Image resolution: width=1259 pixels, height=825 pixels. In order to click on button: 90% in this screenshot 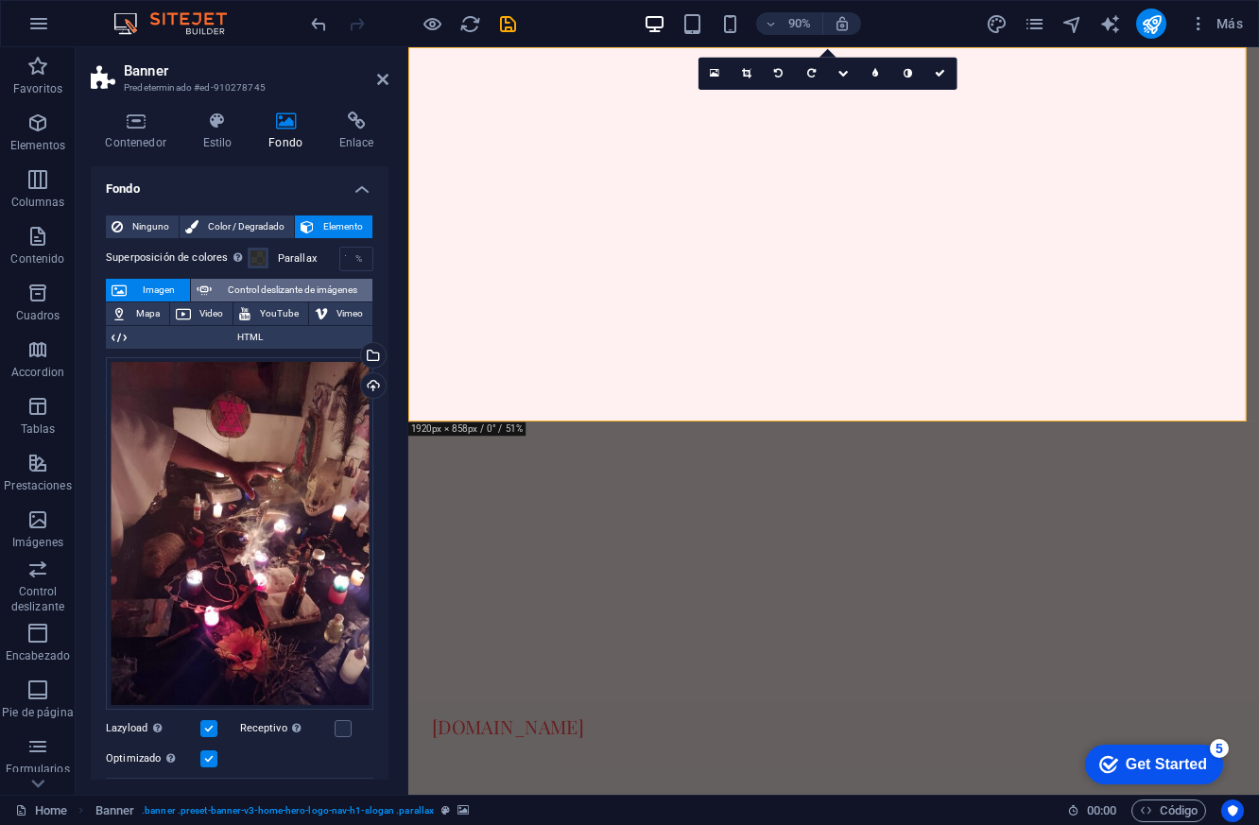, I will do `click(789, 24)`.